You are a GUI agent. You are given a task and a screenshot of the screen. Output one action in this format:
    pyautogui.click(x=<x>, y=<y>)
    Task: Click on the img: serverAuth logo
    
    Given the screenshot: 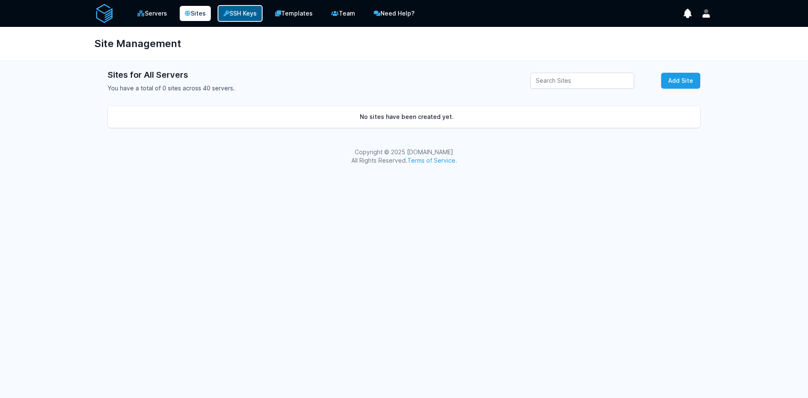 What is the action you would take?
    pyautogui.click(x=104, y=13)
    